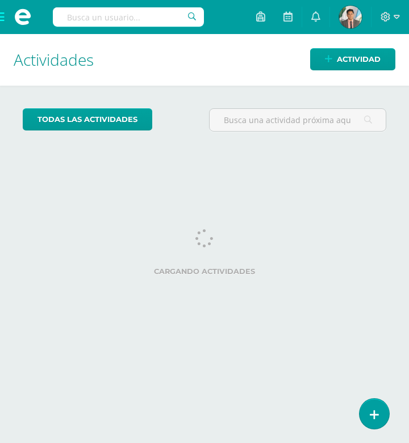 This screenshot has width=409, height=443. What do you see at coordinates (352, 59) in the screenshot?
I see `a: Actividad` at bounding box center [352, 59].